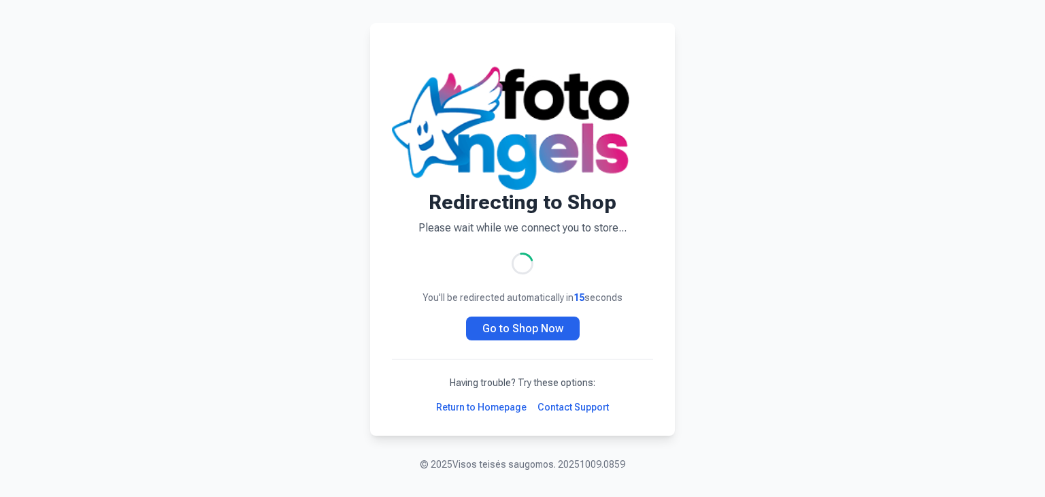 The height and width of the screenshot is (497, 1045). Describe the element at coordinates (523, 382) in the screenshot. I see `p: Having trouble? Try these options:` at that location.